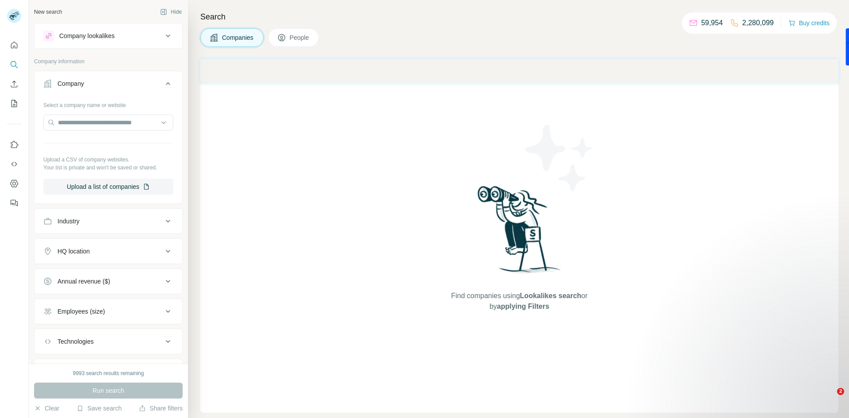 The image size is (849, 418). Describe the element at coordinates (76, 341) in the screenshot. I see `div: Technologies` at that location.